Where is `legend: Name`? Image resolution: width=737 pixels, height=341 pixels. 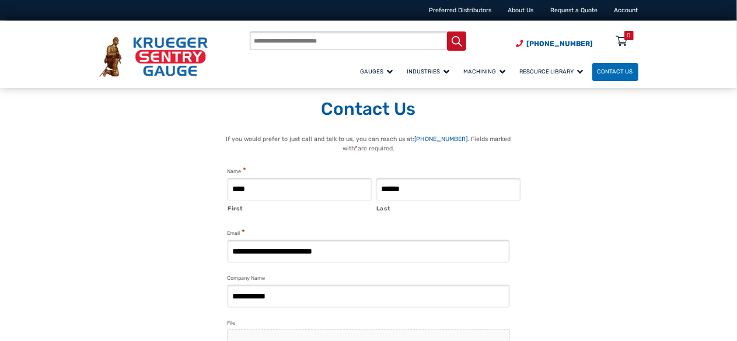 legend: Name is located at coordinates (236, 171).